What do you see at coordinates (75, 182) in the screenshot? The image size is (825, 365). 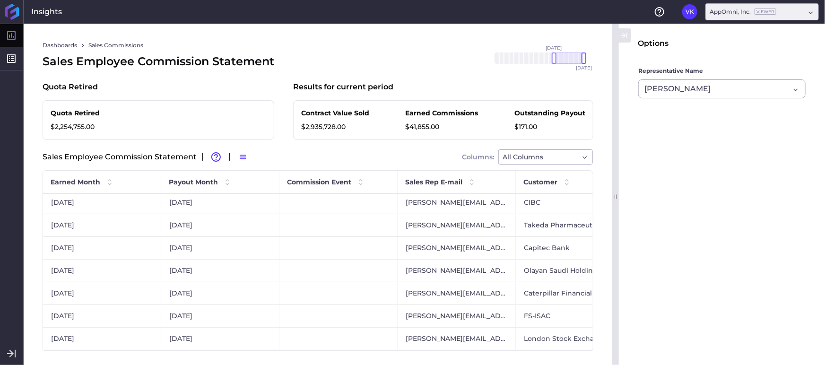 I see `span: Earned Month` at bounding box center [75, 182].